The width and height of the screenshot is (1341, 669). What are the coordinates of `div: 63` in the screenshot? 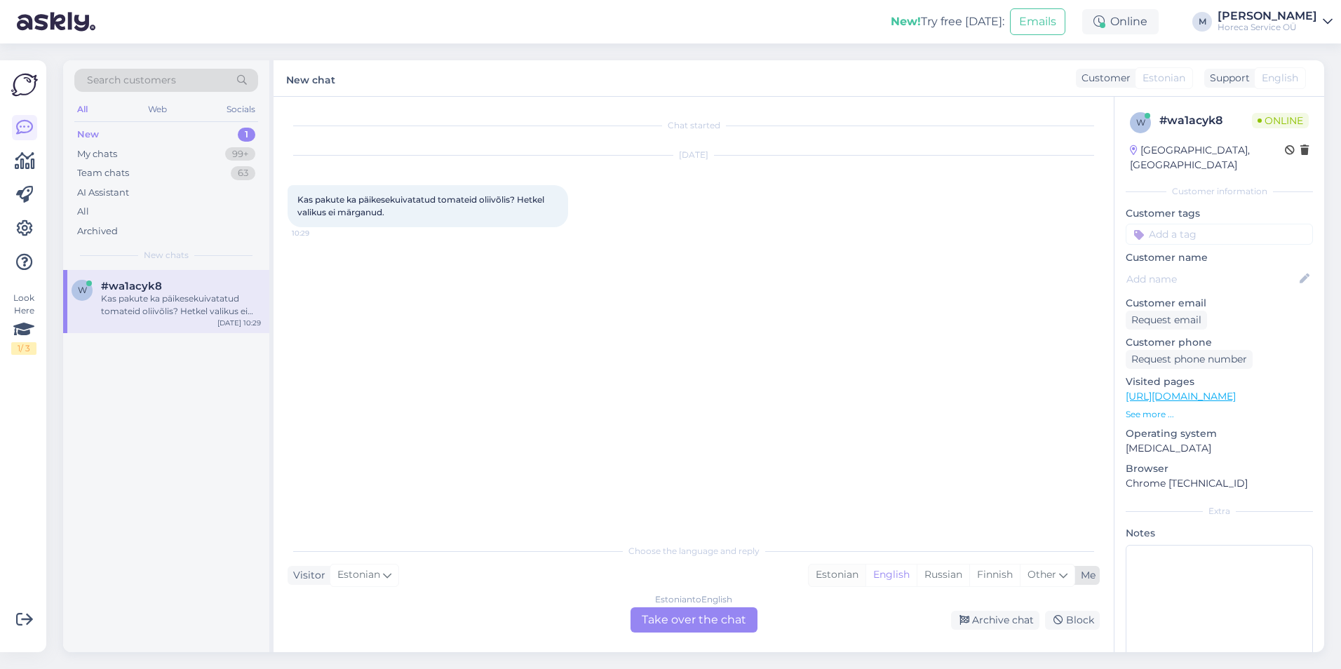 It's located at (243, 173).